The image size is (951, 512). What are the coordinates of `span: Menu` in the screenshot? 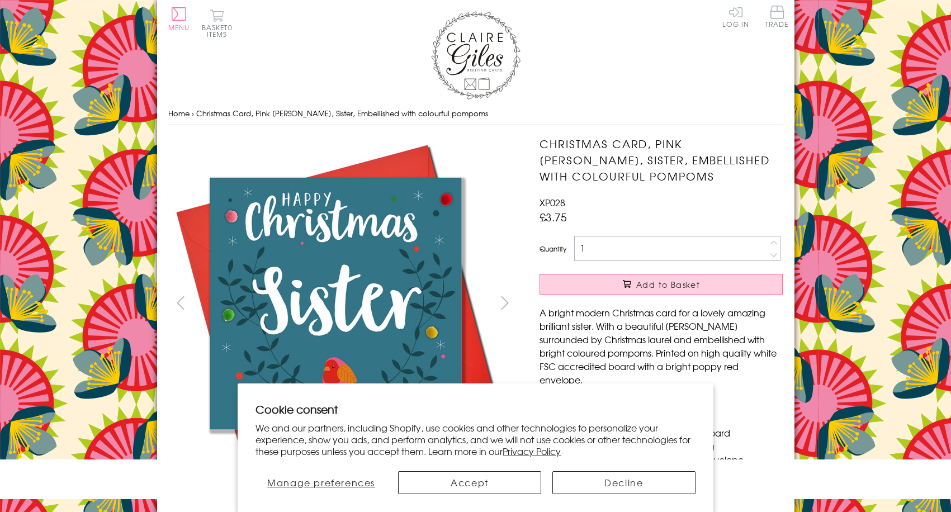 It's located at (179, 27).